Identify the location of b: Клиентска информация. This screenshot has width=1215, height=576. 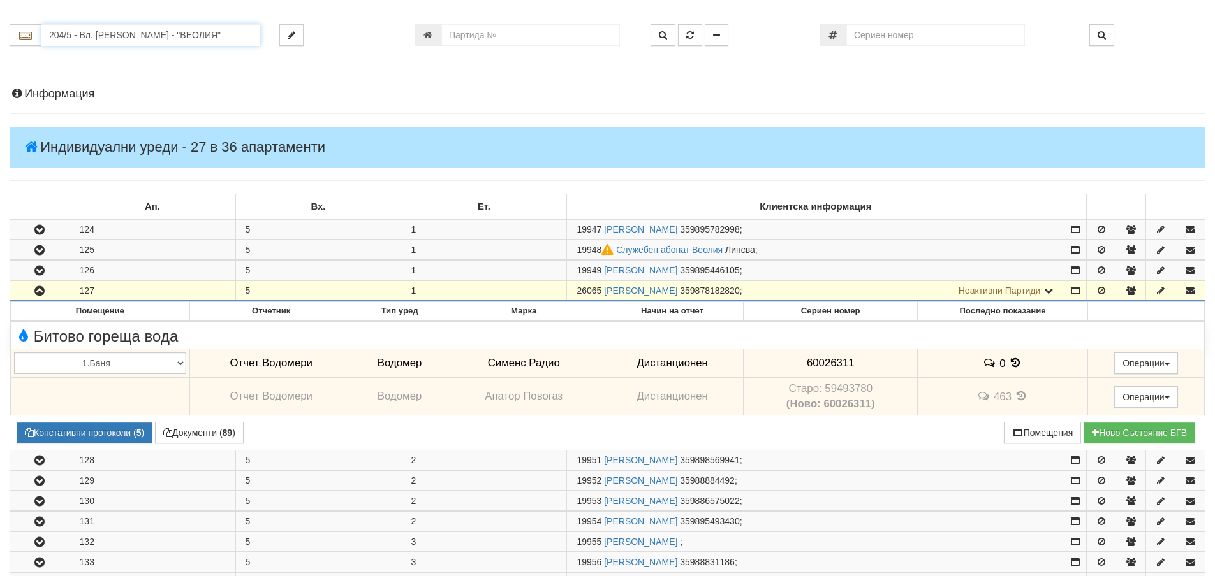
(815, 207).